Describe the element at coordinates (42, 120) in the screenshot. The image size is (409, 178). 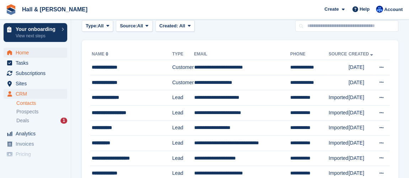
I see `a: Deals 1` at that location.